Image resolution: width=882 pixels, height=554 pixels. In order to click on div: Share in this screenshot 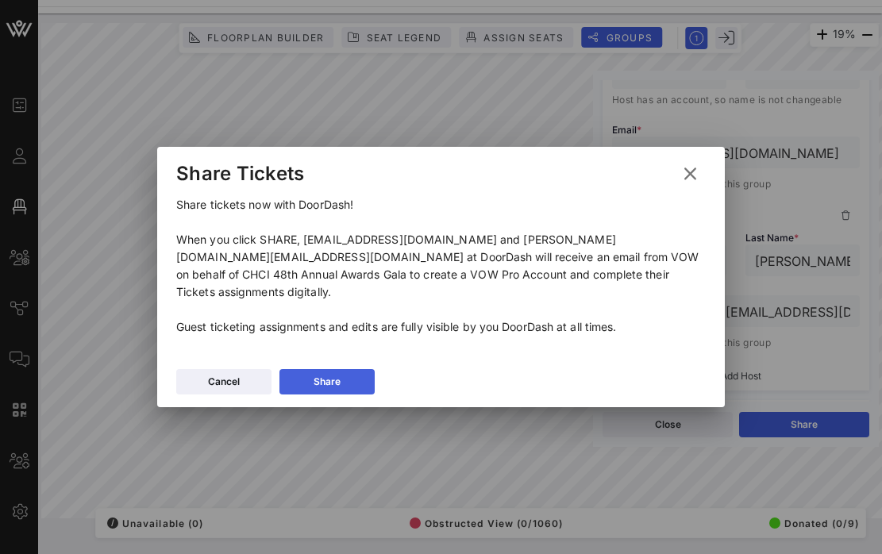, I will do `click(327, 382)`.